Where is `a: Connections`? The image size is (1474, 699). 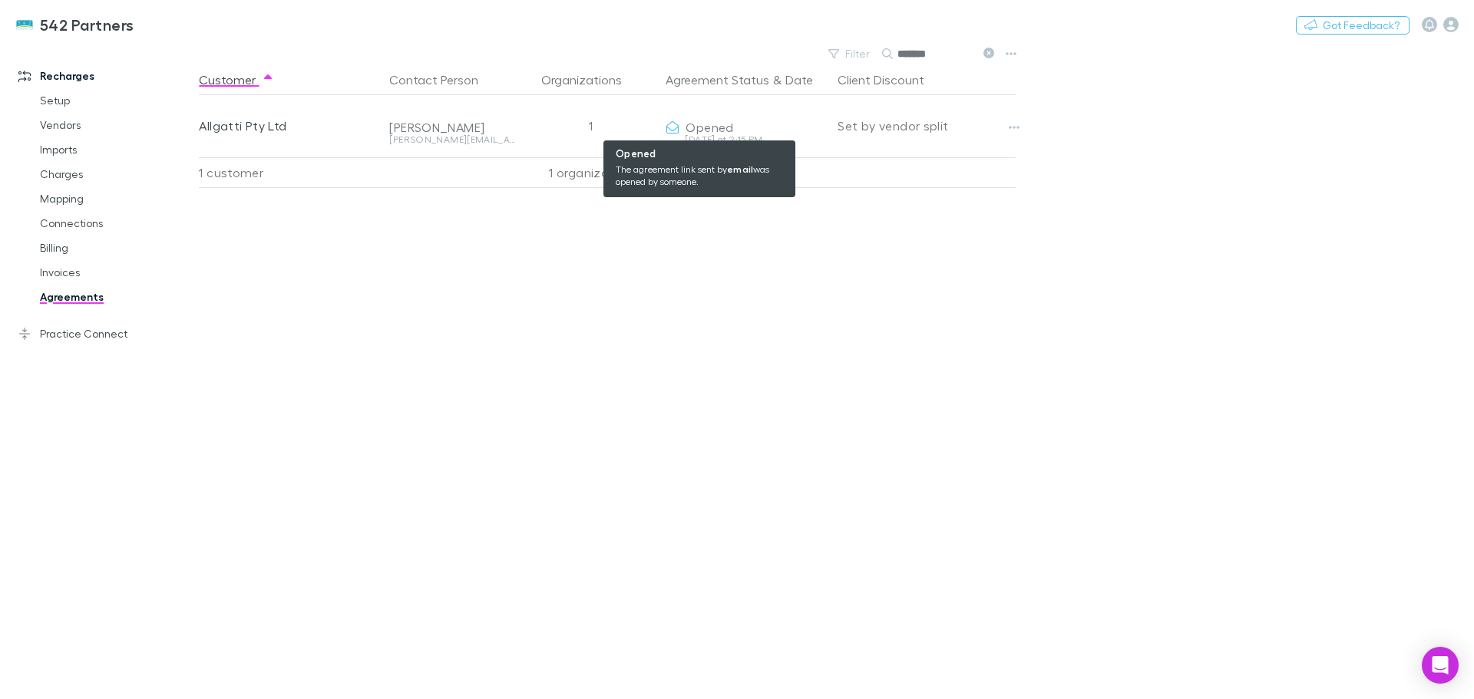 a: Connections is located at coordinates (116, 223).